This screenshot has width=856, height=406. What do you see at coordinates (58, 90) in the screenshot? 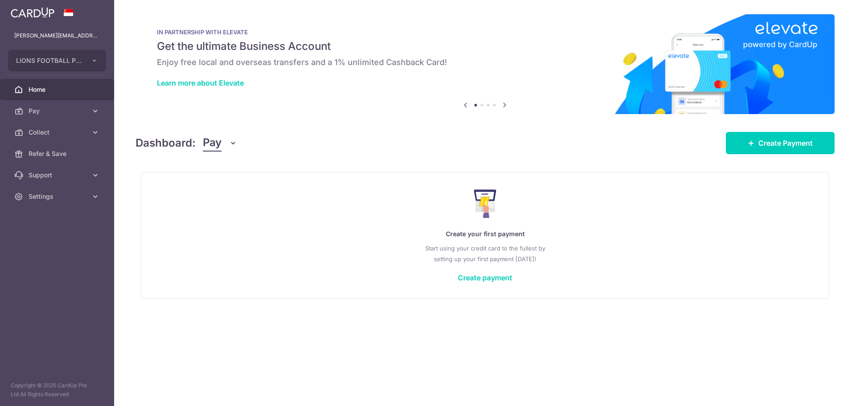
I see `span: Home` at bounding box center [58, 90].